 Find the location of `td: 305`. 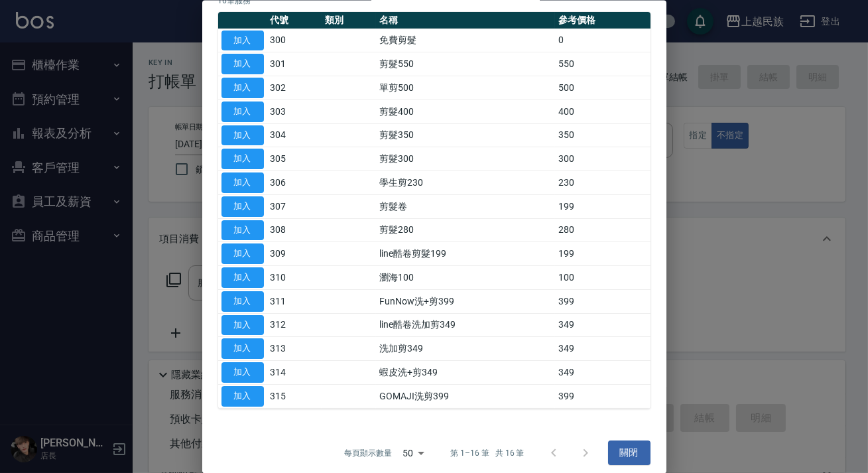

td: 305 is located at coordinates (295, 159).